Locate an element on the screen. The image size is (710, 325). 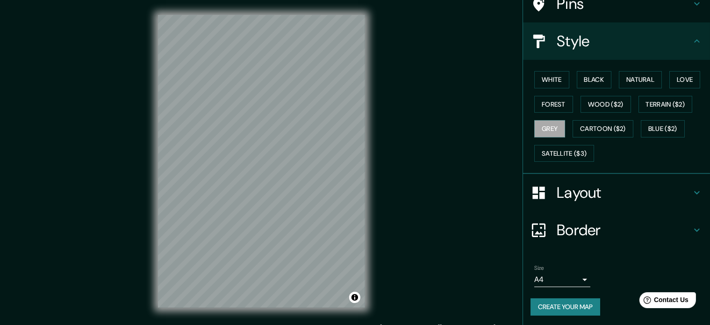
button: Create your map is located at coordinates (565, 307).